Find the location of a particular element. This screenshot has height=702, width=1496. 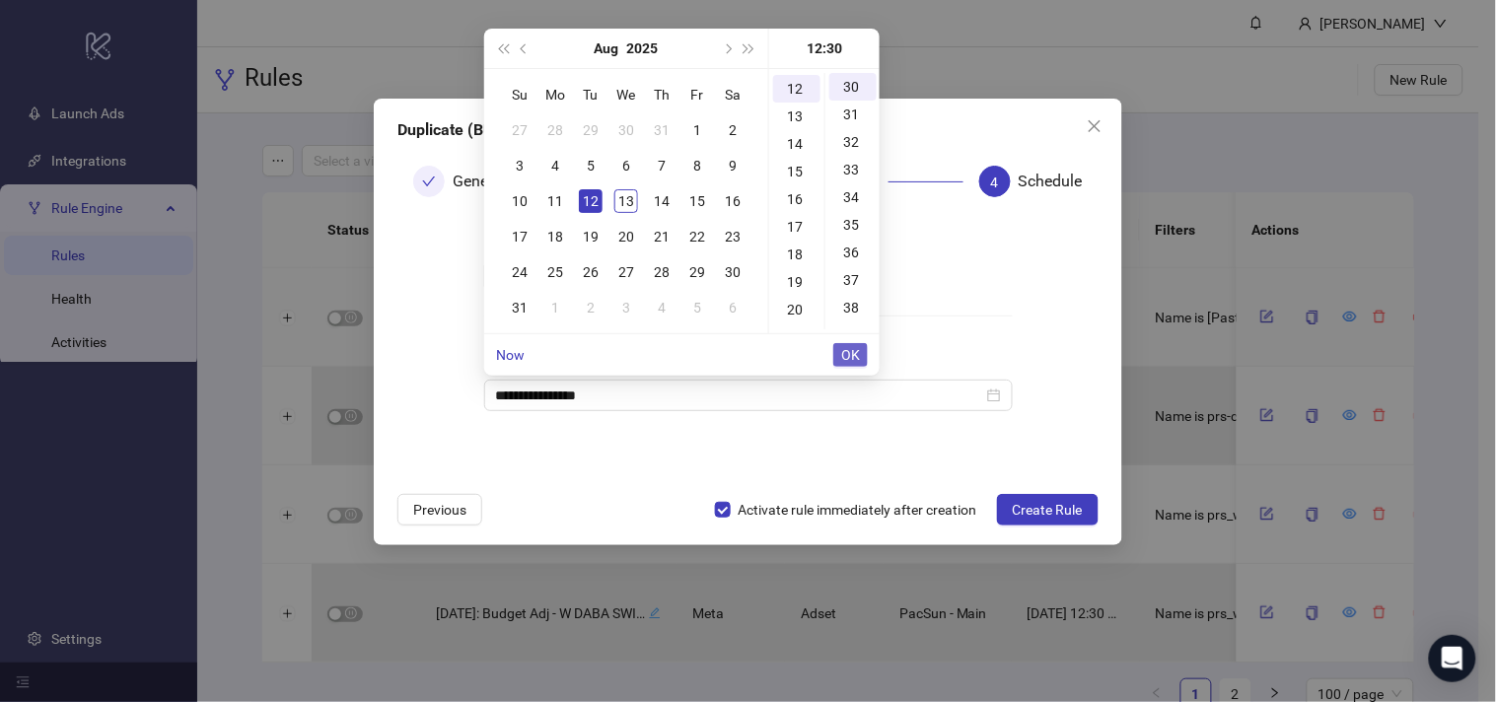

button: Next year (Control + right) is located at coordinates (749, 48).